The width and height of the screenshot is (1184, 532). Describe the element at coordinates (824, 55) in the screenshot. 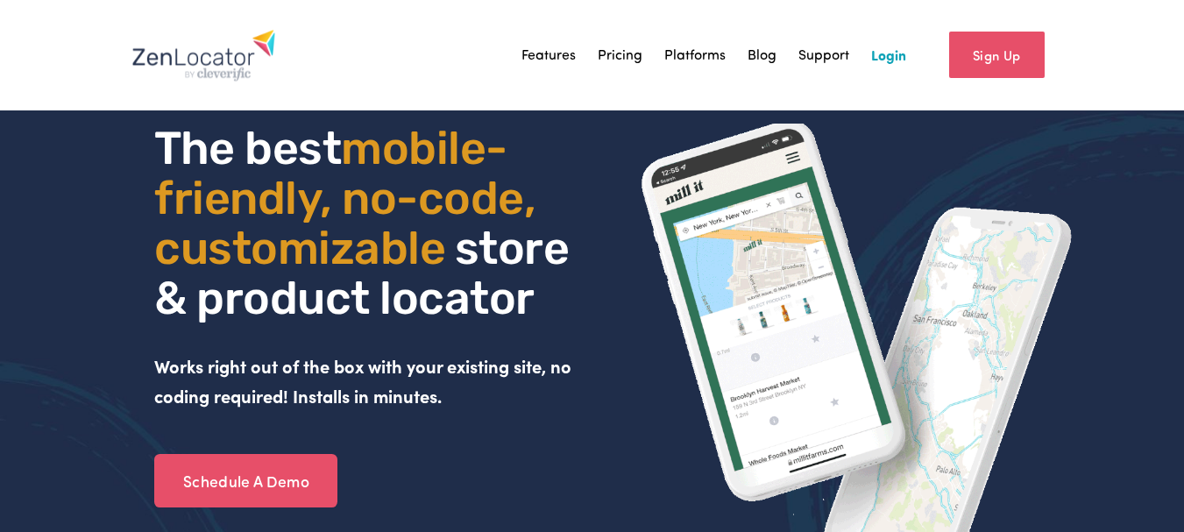

I see `a: Support` at that location.